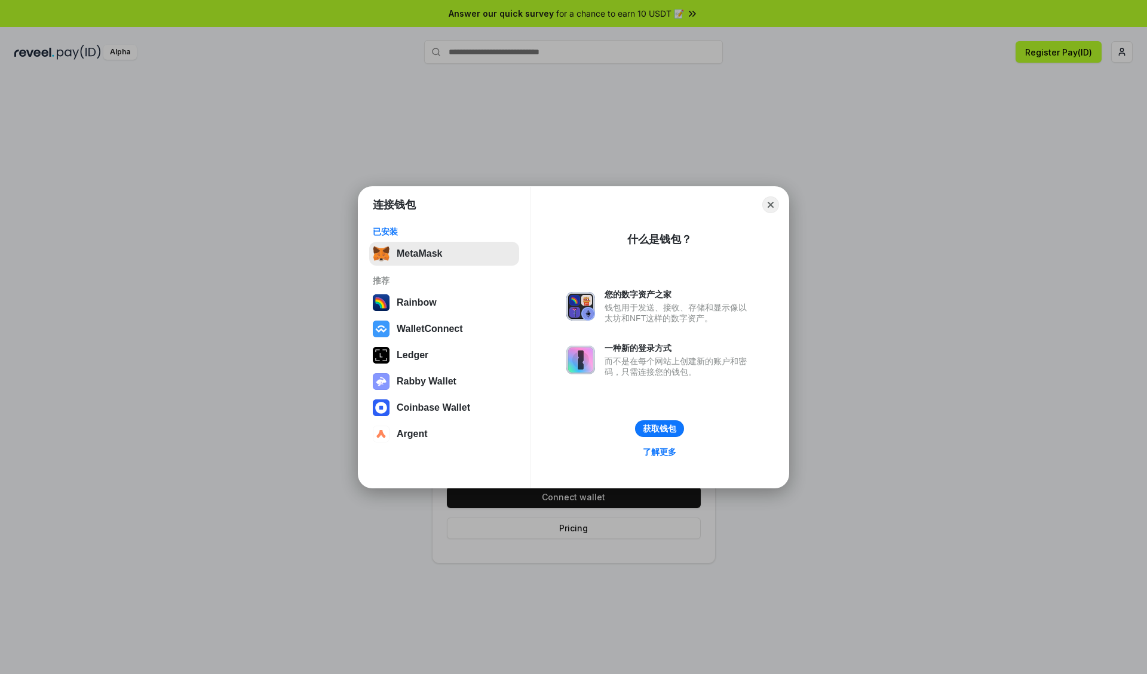 Image resolution: width=1147 pixels, height=674 pixels. Describe the element at coordinates (419, 254) in the screenshot. I see `div: MetaMask` at that location.